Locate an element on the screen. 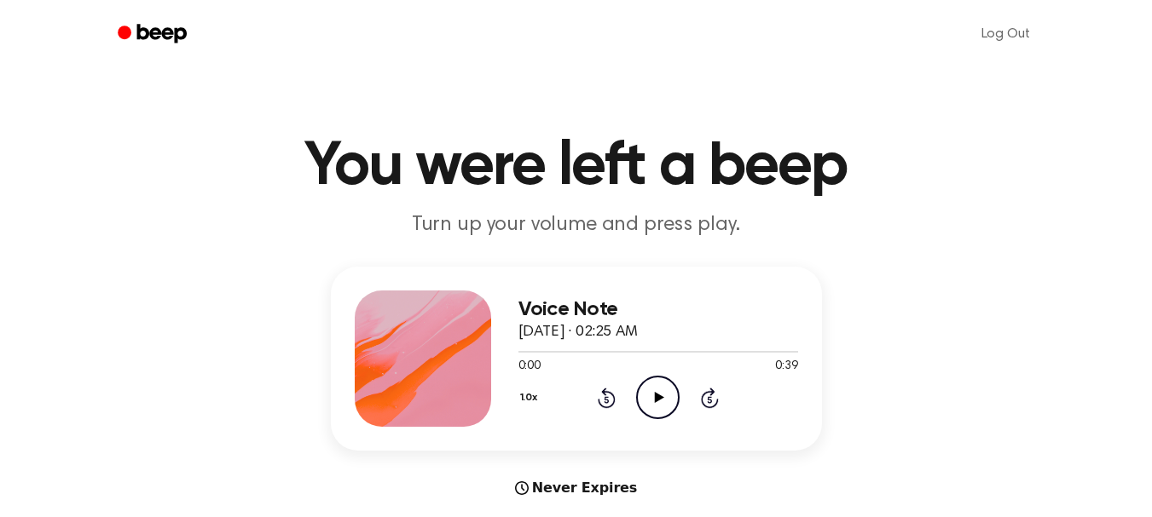 Image resolution: width=1152 pixels, height=517 pixels. span: 0:39 is located at coordinates (786, 367).